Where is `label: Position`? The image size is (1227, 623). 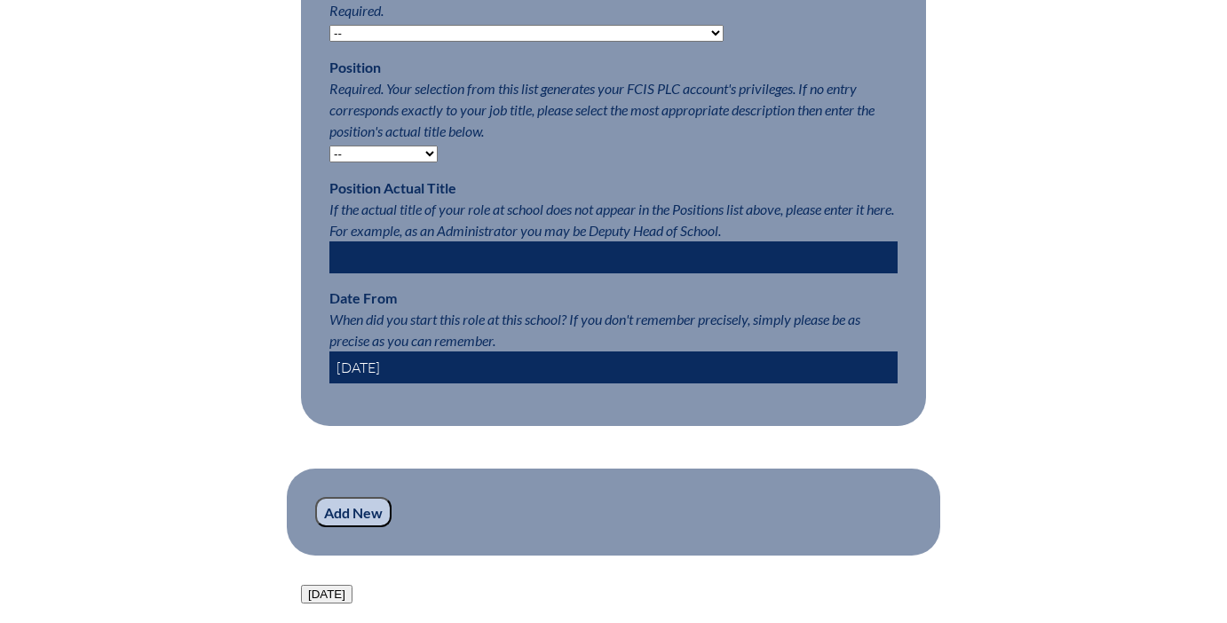
label: Position is located at coordinates (355, 67).